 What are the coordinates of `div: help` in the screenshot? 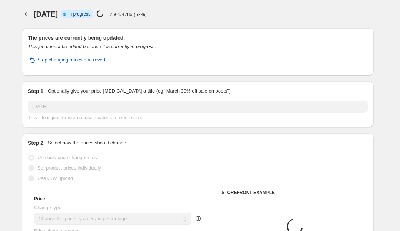 It's located at (198, 218).